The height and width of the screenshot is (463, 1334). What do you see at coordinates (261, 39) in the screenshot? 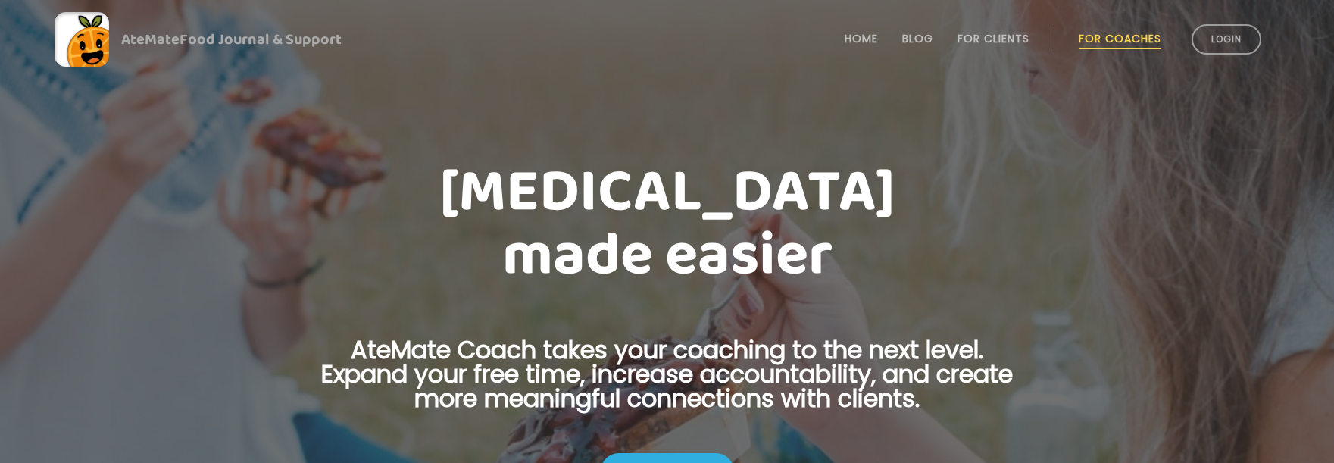
I see `span: Food Journal & Support` at bounding box center [261, 39].